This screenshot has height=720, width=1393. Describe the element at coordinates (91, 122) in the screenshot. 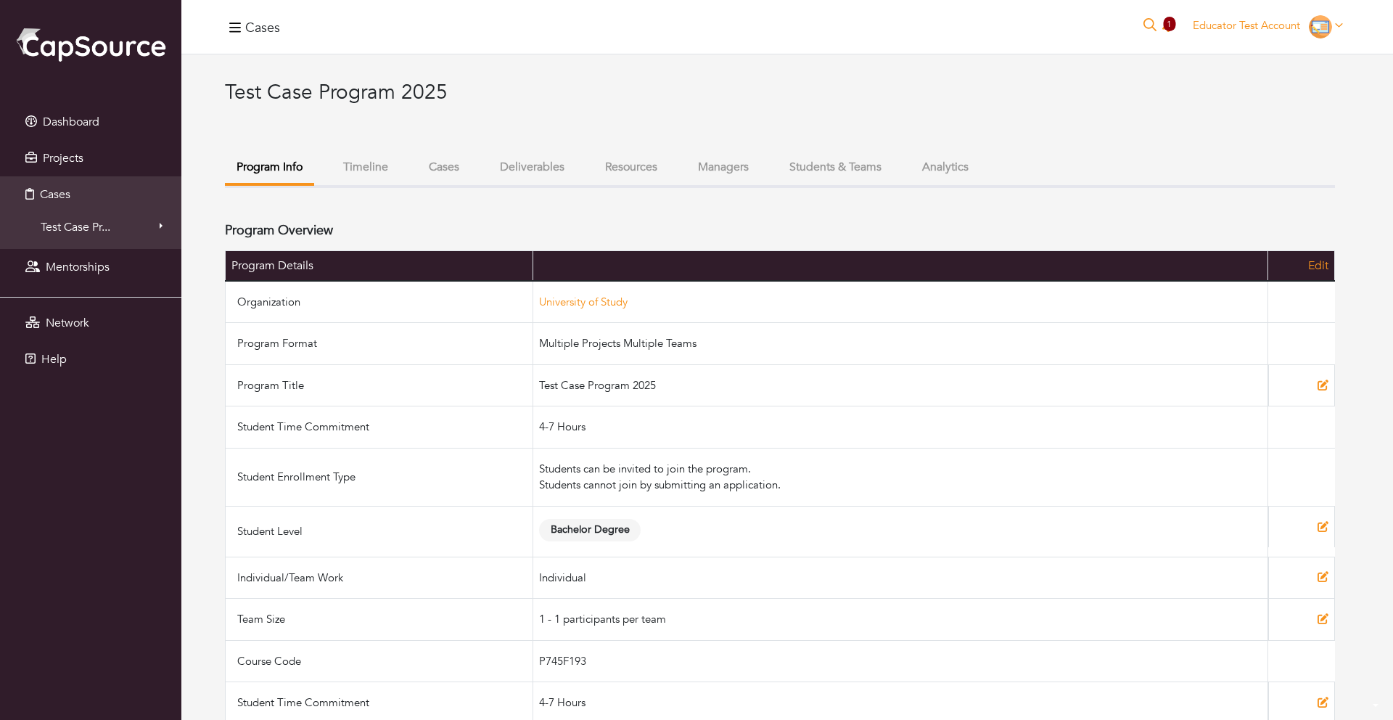

I see `a: Dashboard` at that location.